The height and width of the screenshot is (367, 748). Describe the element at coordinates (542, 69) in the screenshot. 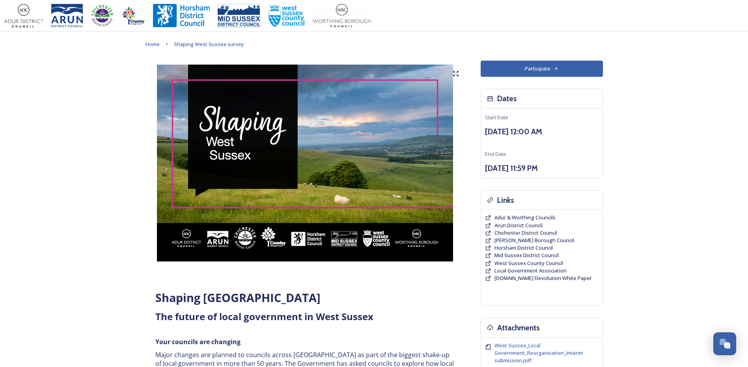

I see `button: Participate` at that location.